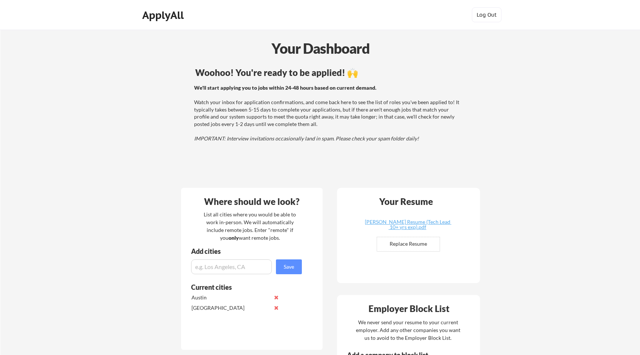 The height and width of the screenshot is (355, 640). What do you see at coordinates (250, 226) in the screenshot?
I see `div: List all cities where you would be able to work in-person. We will automatically include remote j...` at bounding box center [250, 226].